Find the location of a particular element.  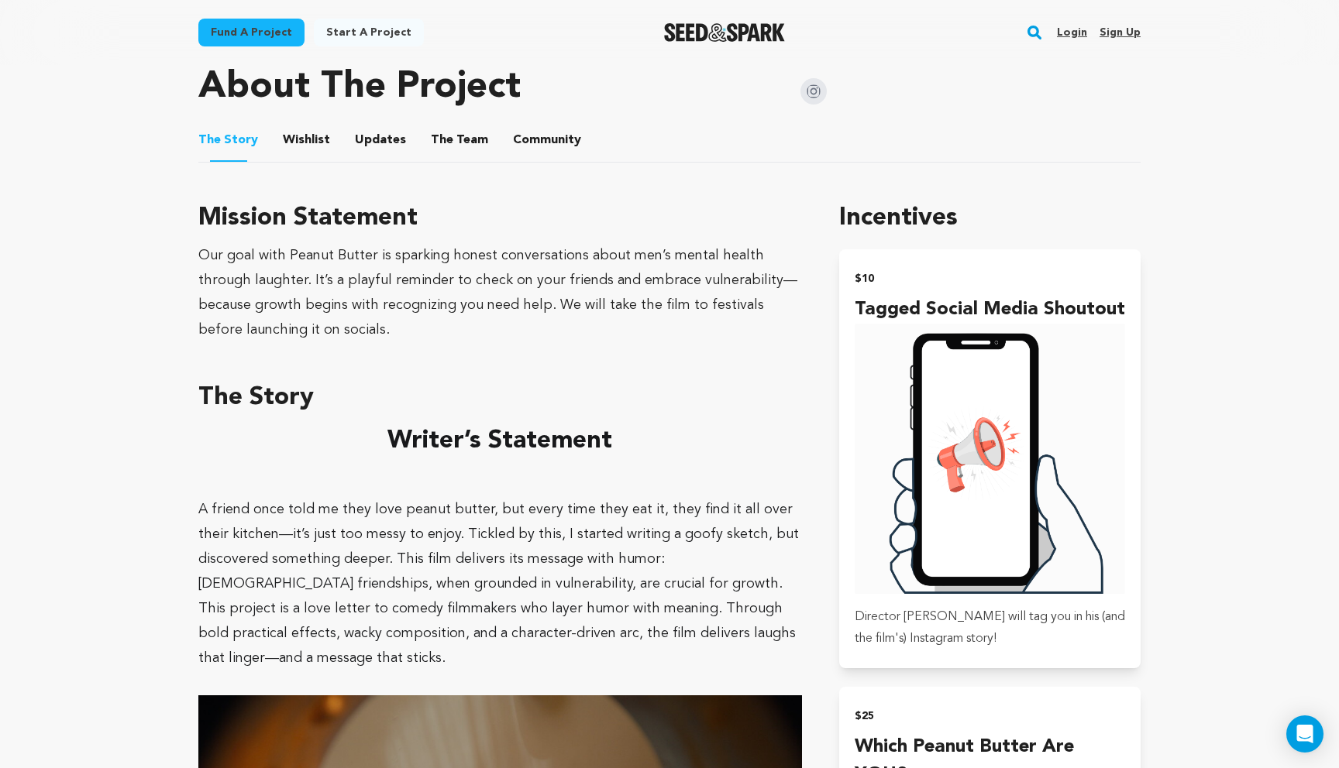

span: Wishlist is located at coordinates (306, 140).